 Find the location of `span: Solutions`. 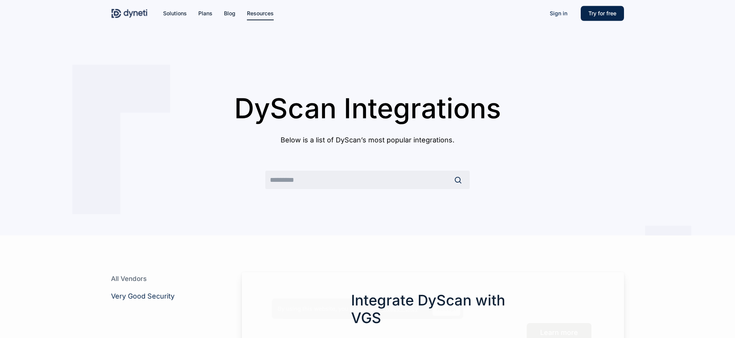

span: Solutions is located at coordinates (175, 13).